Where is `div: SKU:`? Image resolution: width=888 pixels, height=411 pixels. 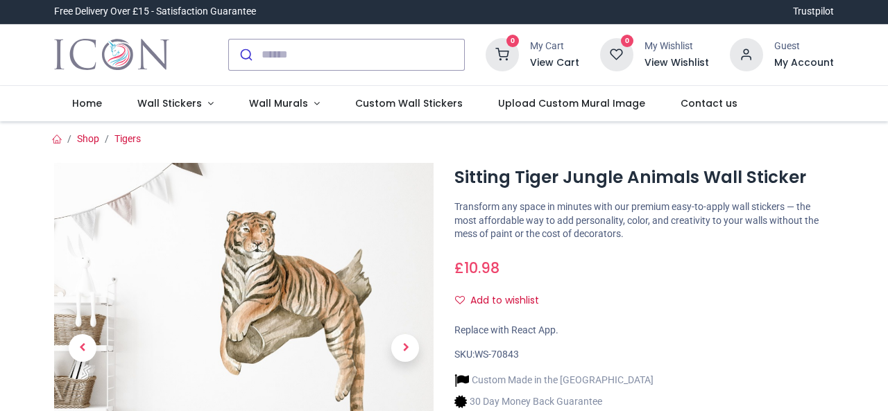
div: SKU: is located at coordinates (644, 355).